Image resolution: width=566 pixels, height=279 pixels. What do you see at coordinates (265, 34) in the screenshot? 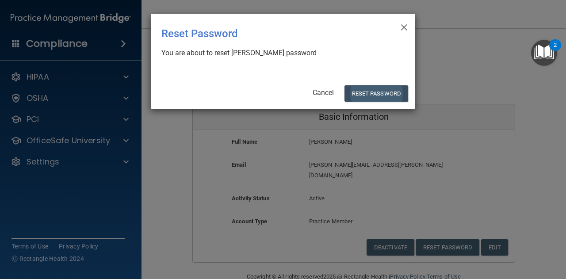
I see `div: Reset Password` at bounding box center [265, 34].